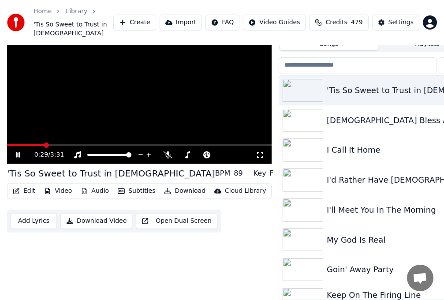 This screenshot has width=444, height=300. Describe the element at coordinates (185, 191) in the screenshot. I see `button: Download` at that location.